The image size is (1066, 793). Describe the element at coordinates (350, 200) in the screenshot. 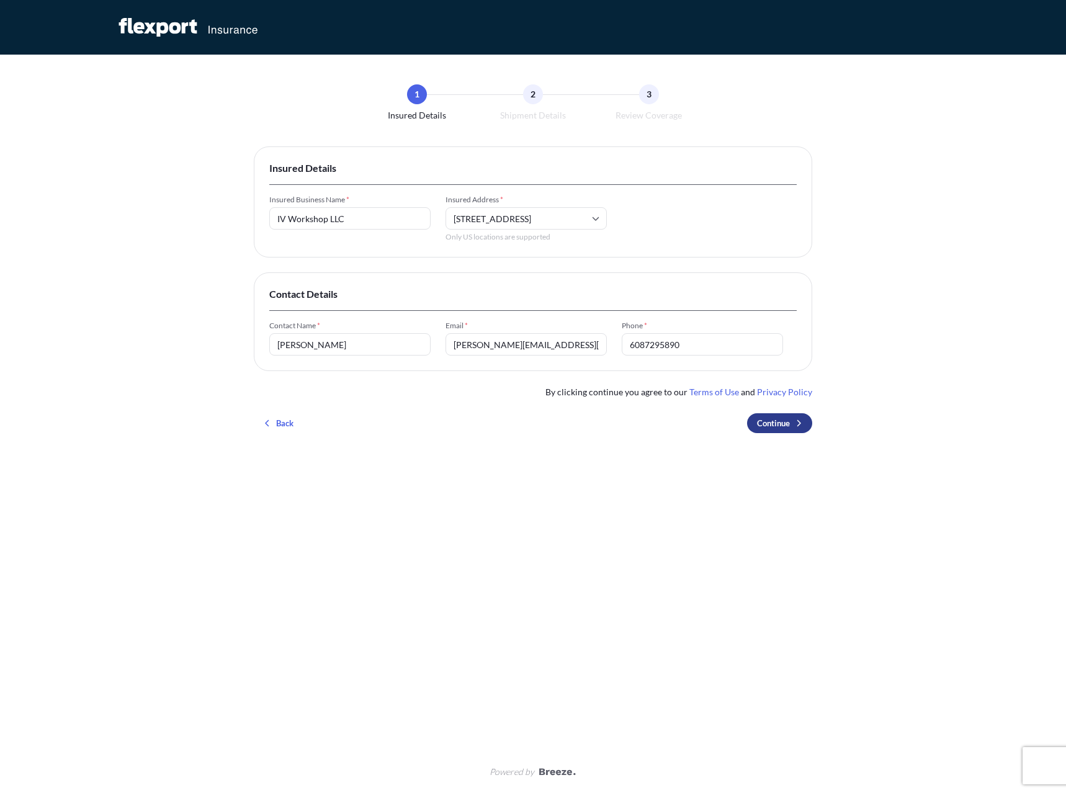

I see `span: Insured Business Name` at that location.